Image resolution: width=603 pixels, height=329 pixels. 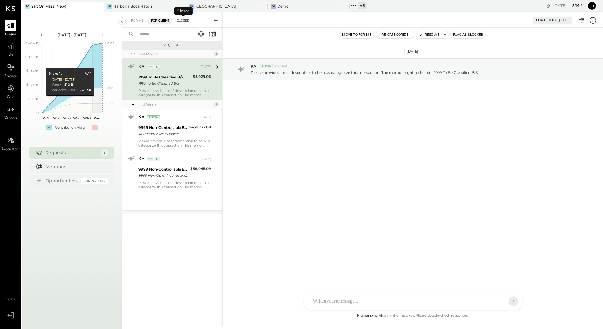 What do you see at coordinates (201, 169) in the screenshot?
I see `div: $56,045.09` at bounding box center [201, 169].